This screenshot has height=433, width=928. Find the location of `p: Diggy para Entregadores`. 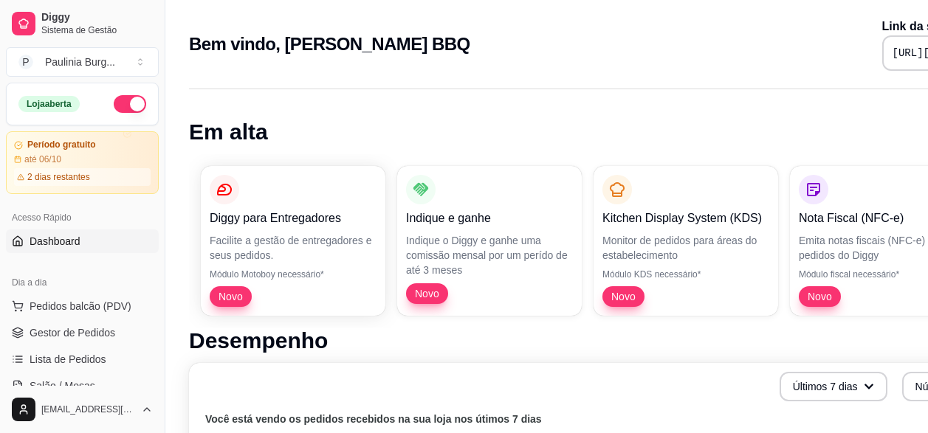

p: Diggy para Entregadores is located at coordinates (293, 218).